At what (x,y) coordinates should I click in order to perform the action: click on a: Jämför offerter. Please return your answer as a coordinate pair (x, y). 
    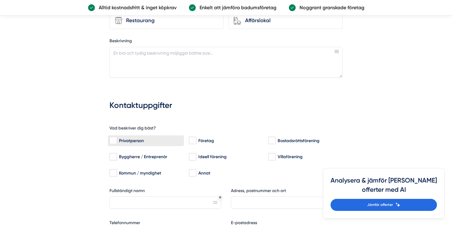
    Looking at the image, I should click on (384, 204).